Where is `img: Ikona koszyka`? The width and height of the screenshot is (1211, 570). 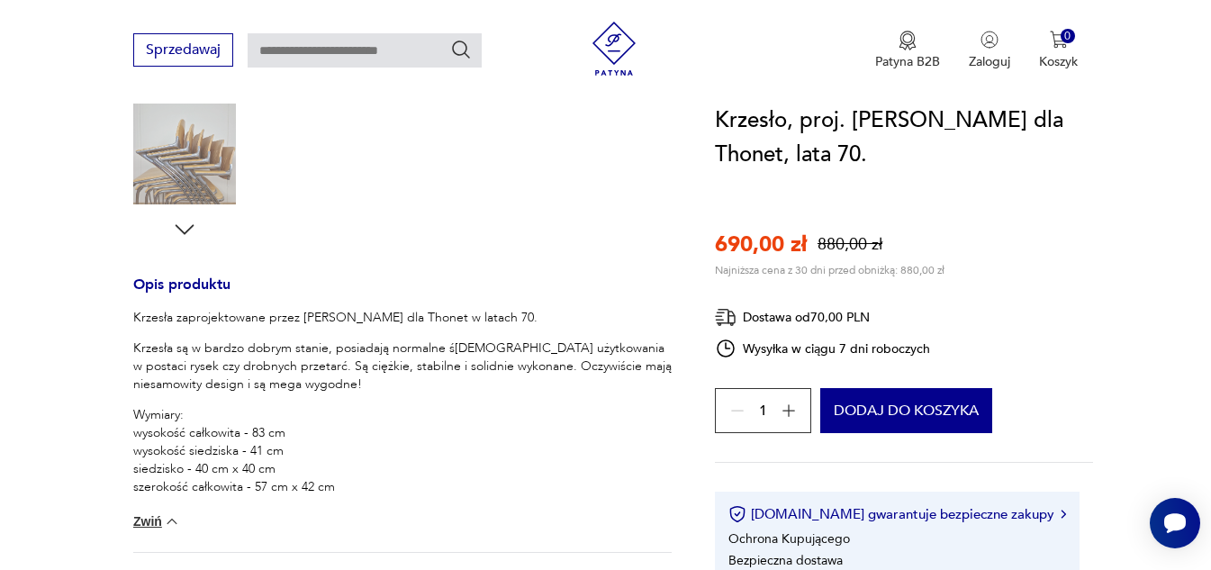 img: Ikona koszyka is located at coordinates (1058, 40).